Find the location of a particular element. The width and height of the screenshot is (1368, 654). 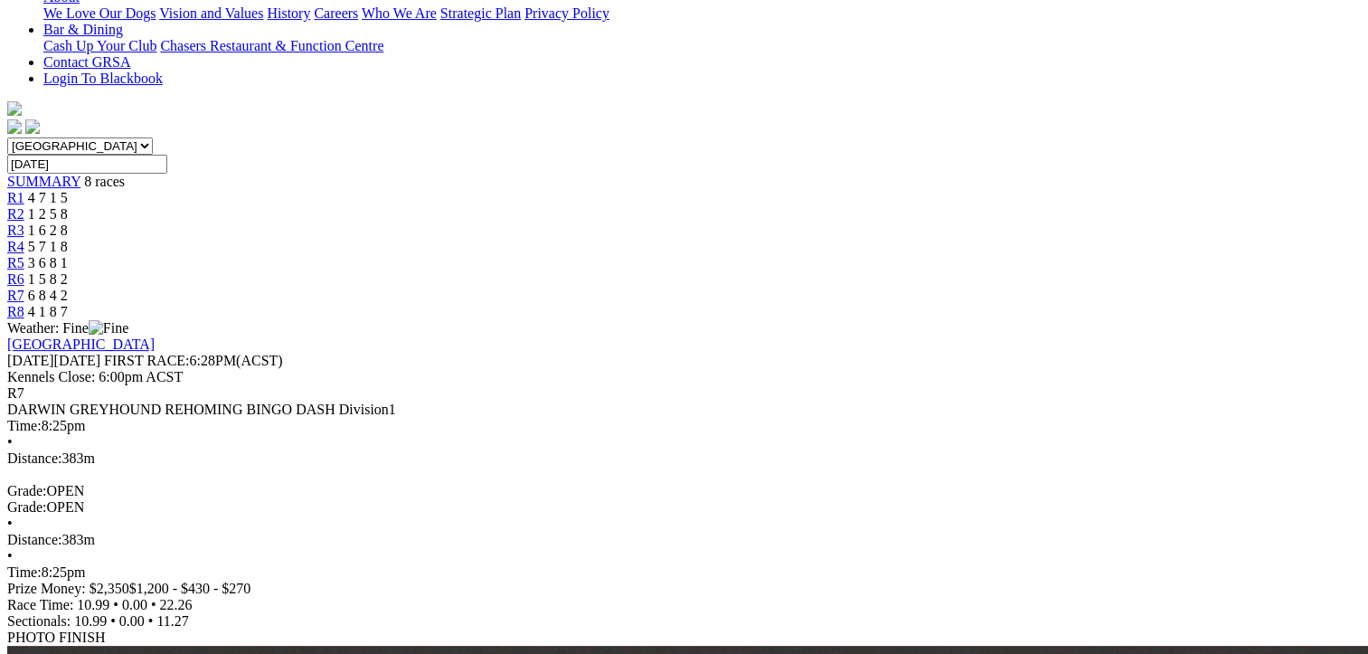

span: R2 is located at coordinates (15, 213).